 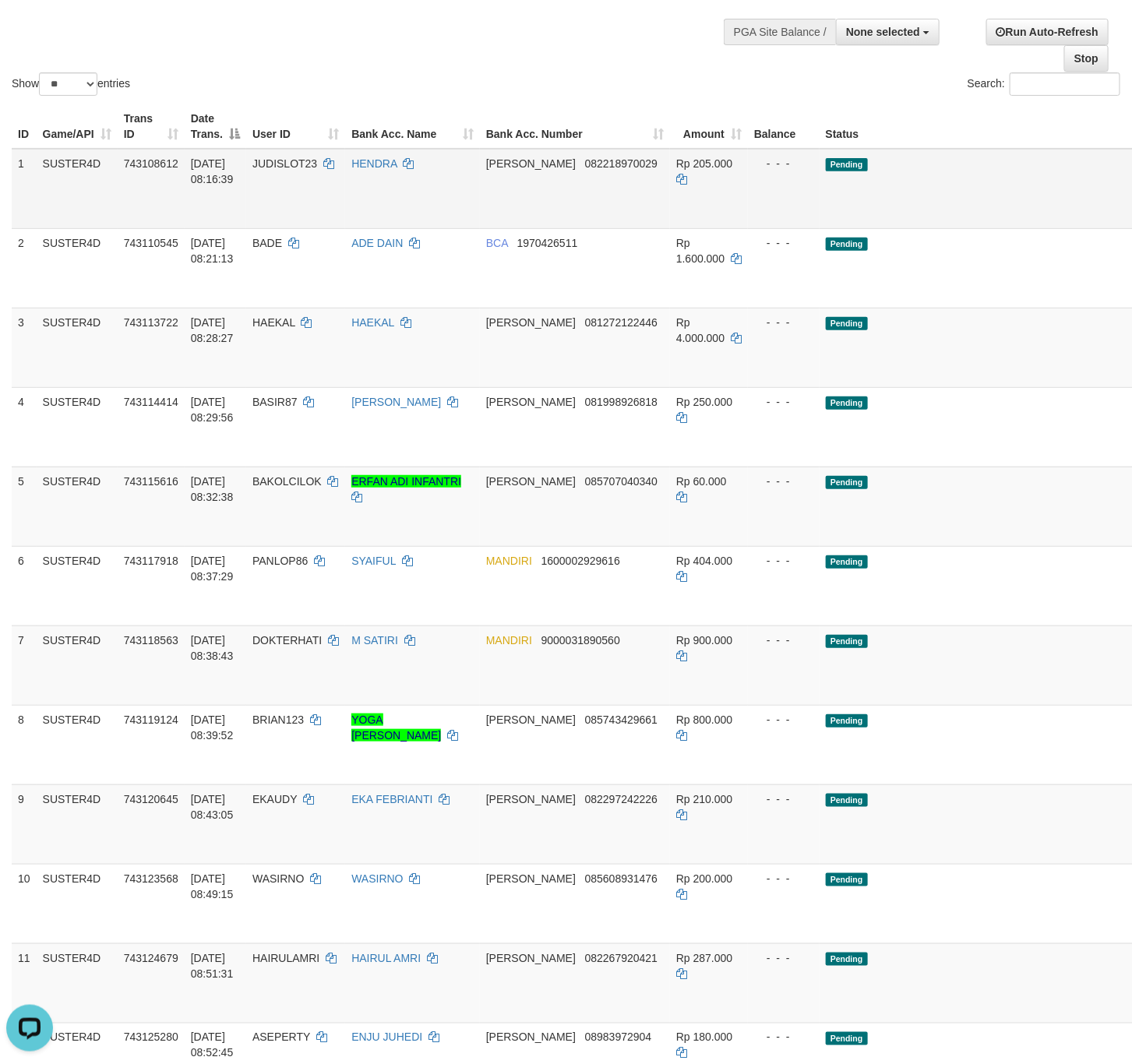 I want to click on span: Copy 081998926818 to clipboard, so click(x=621, y=402).